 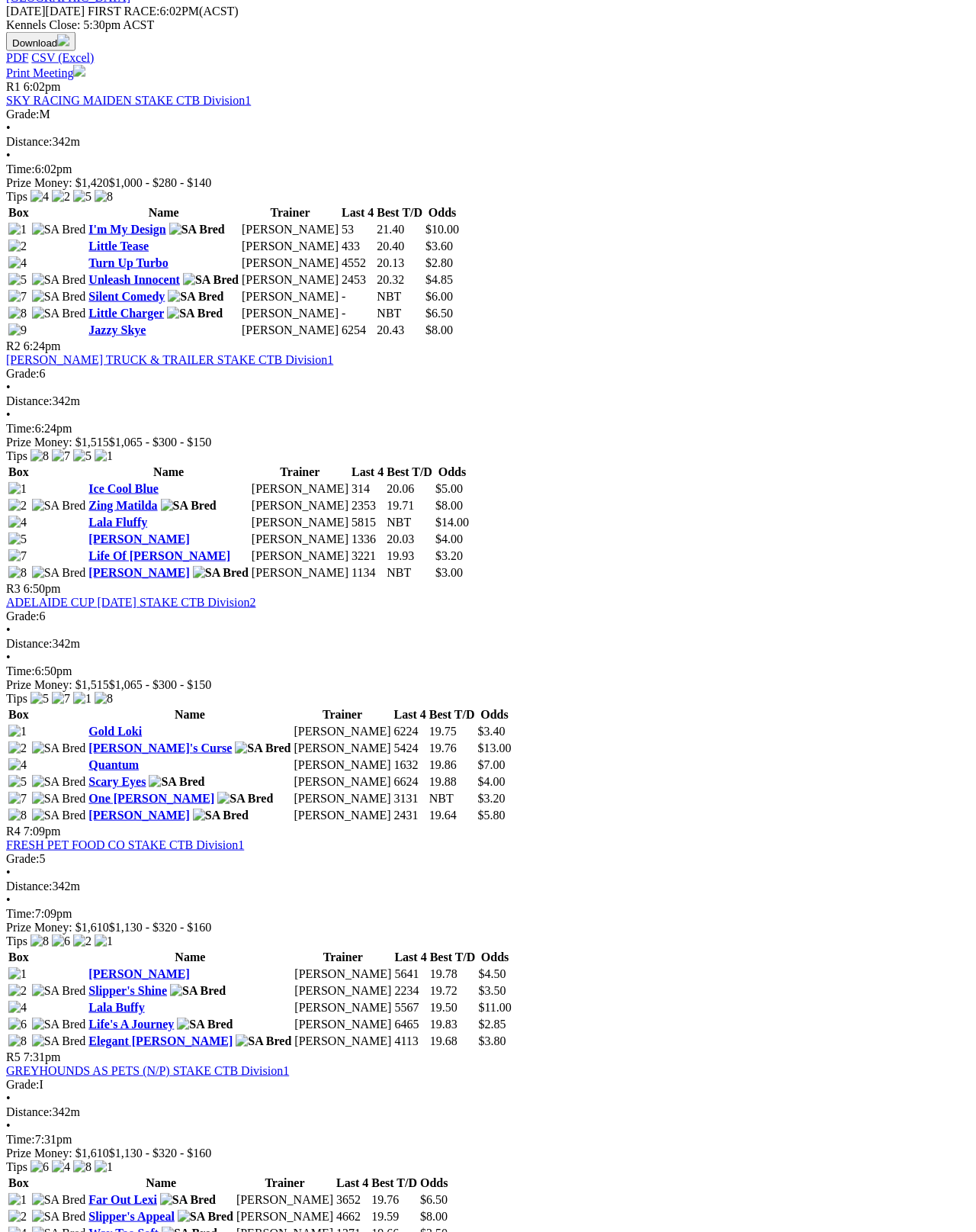 What do you see at coordinates (368, 540) in the screenshot?
I see `td: 1336` at bounding box center [368, 540].